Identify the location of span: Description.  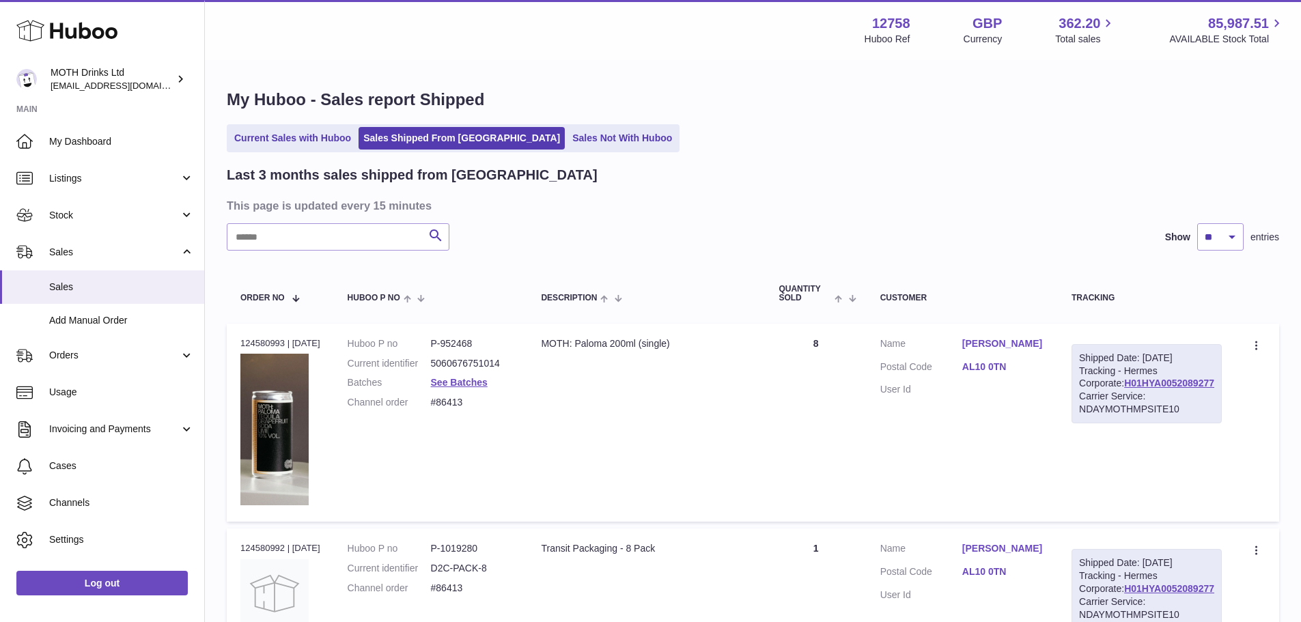
(569, 298).